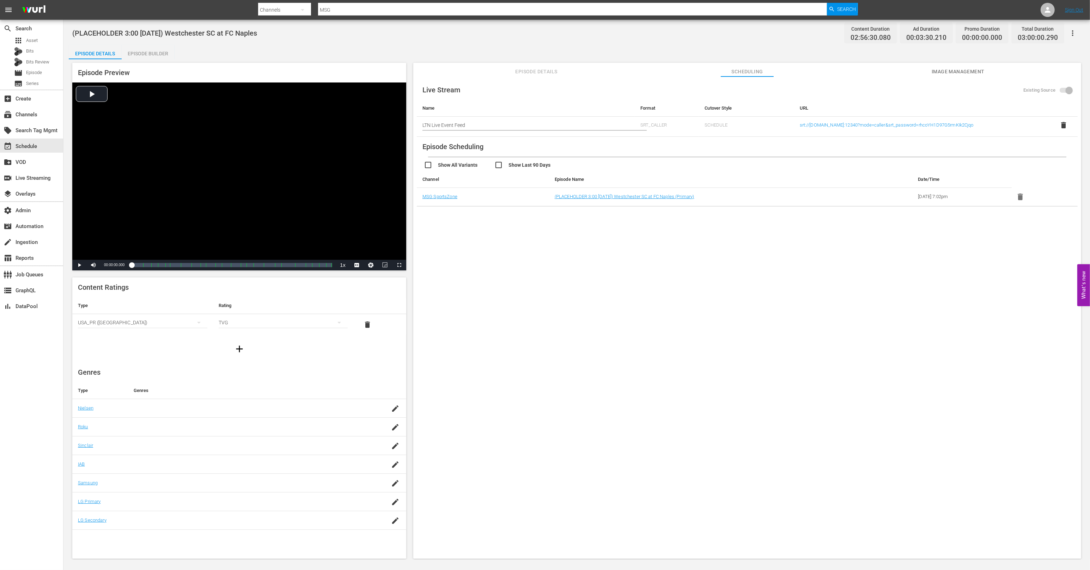 The image size is (1090, 570). Describe the element at coordinates (89, 372) in the screenshot. I see `span: Genres` at that location.